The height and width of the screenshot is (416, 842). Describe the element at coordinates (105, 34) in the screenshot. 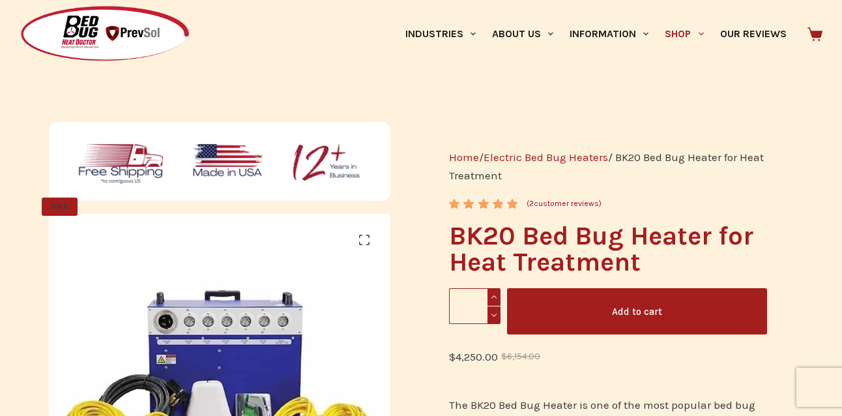

I see `a: Prevsol/Bed Bug Heat Doctor` at that location.